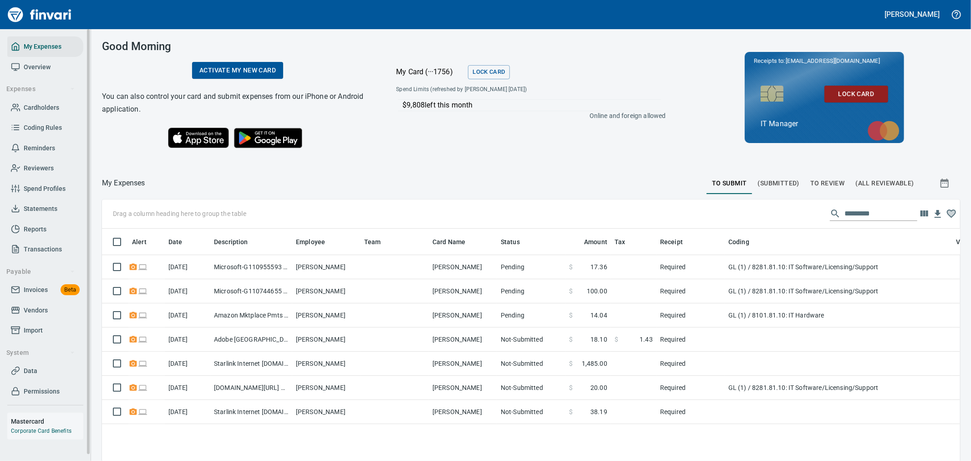  What do you see at coordinates (41, 209) in the screenshot?
I see `span: Statements` at bounding box center [41, 209].